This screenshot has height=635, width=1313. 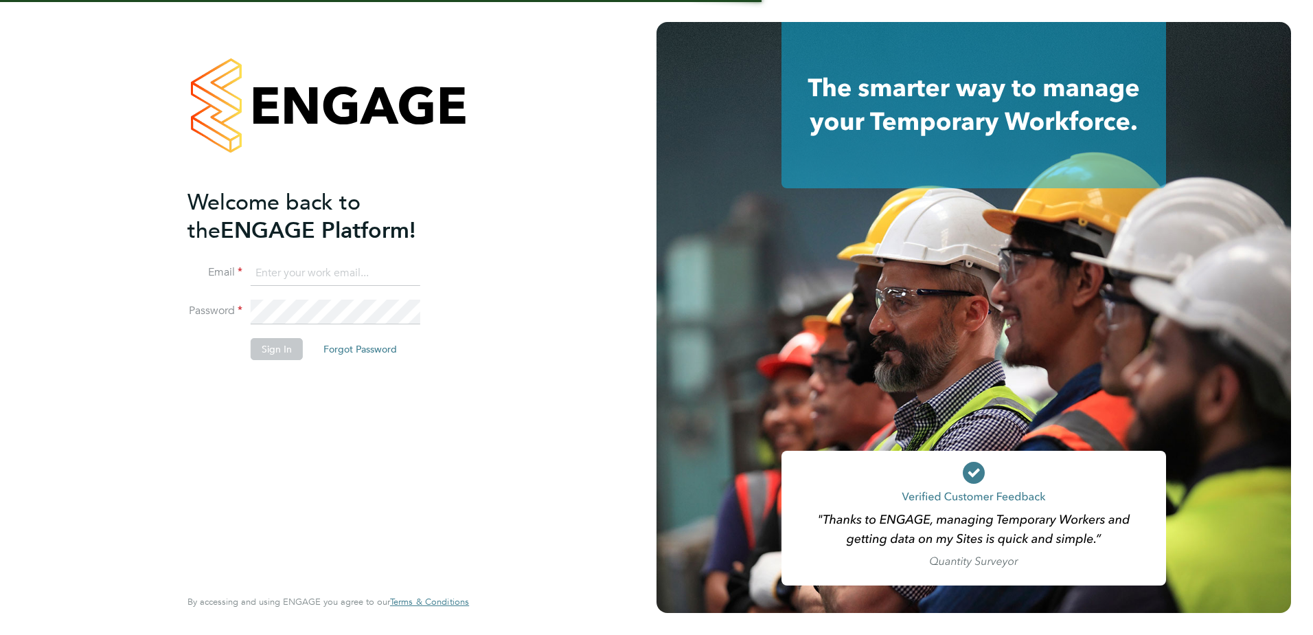 I want to click on h2: ENGAGE Platform!, so click(x=321, y=216).